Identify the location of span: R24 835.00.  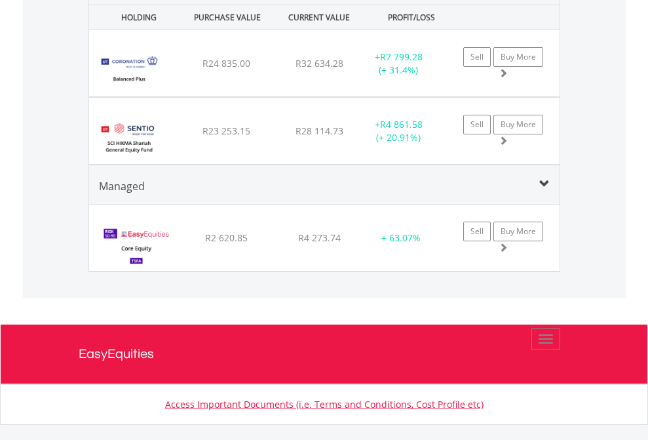
(226, 63).